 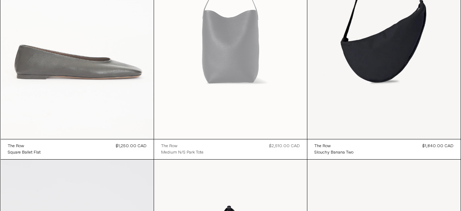 What do you see at coordinates (24, 152) in the screenshot?
I see `a: Square Ballet Flat` at bounding box center [24, 152].